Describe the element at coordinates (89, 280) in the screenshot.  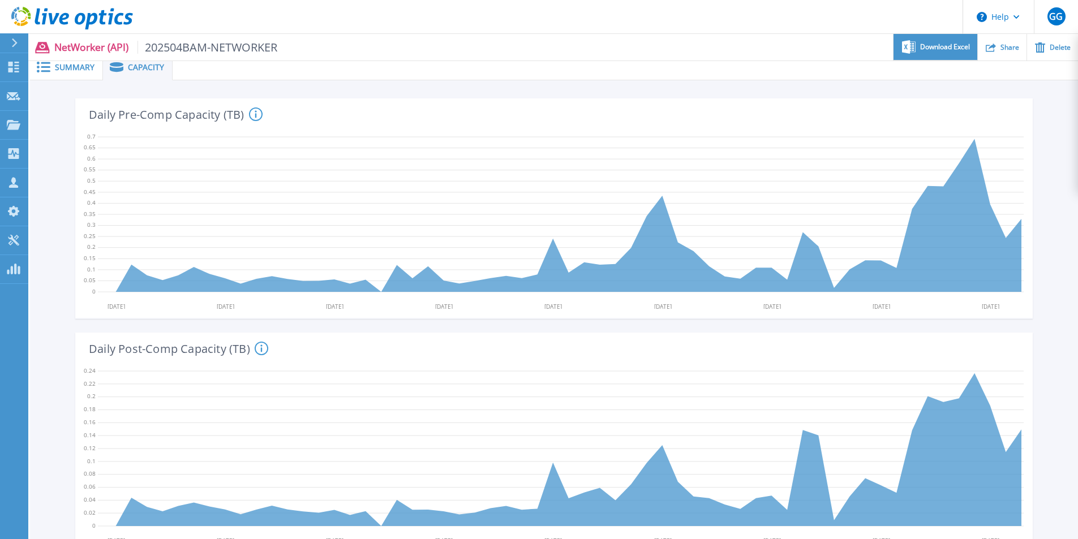
I see `text: 0.05` at that location.